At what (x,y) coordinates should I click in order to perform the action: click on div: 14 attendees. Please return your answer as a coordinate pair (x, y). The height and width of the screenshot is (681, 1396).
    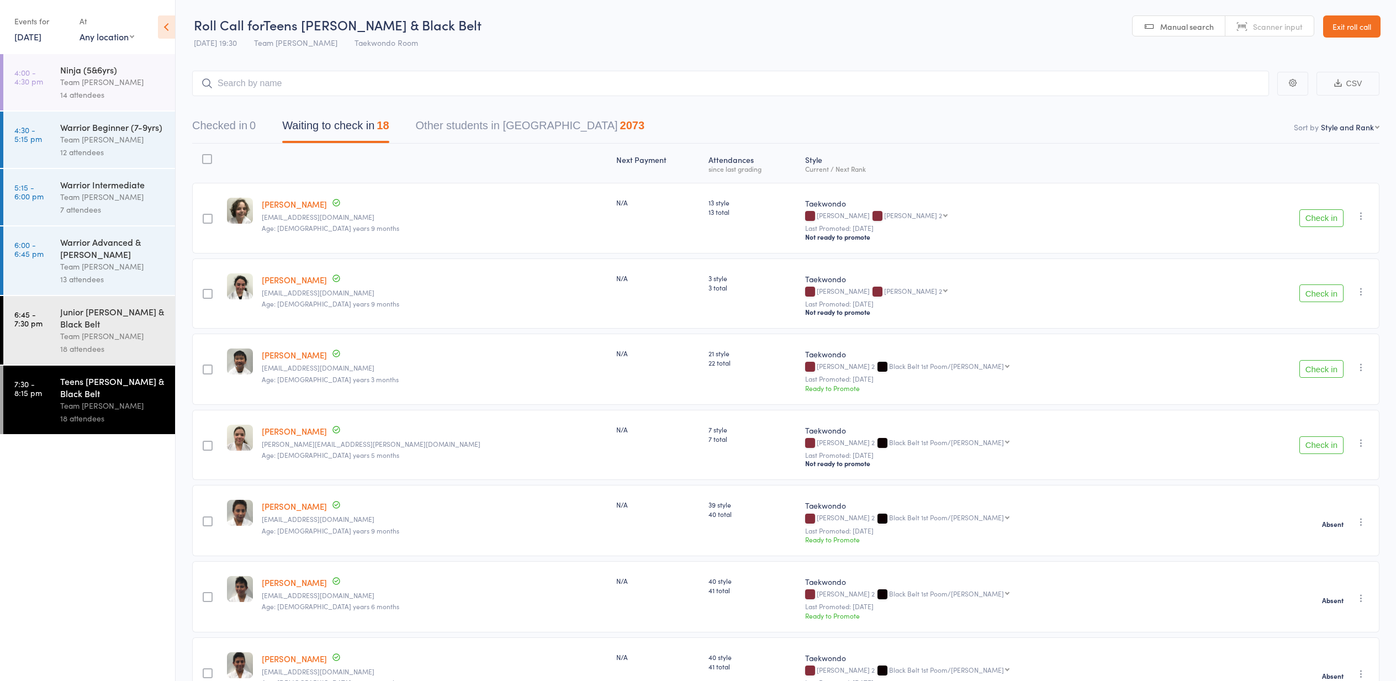
    Looking at the image, I should click on (113, 94).